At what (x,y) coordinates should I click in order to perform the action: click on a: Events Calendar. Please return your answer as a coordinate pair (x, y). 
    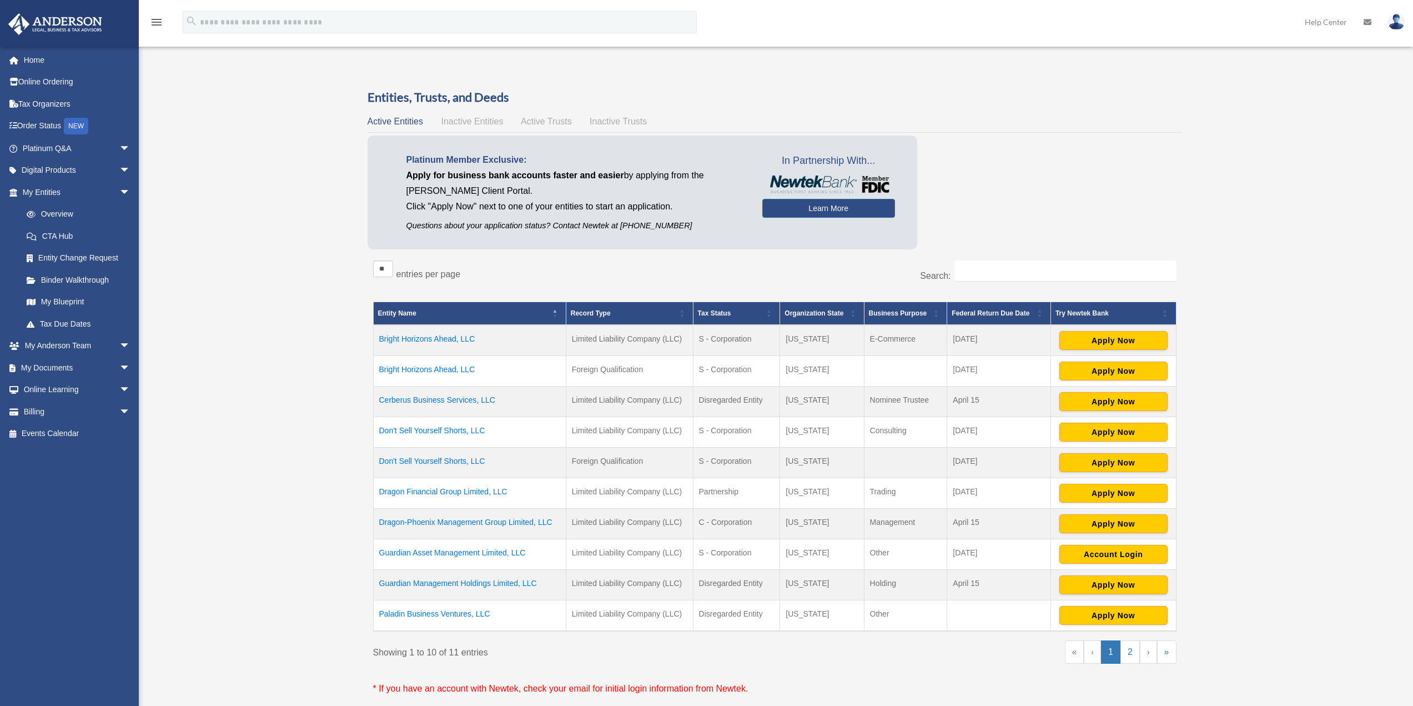
    Looking at the image, I should click on (77, 434).